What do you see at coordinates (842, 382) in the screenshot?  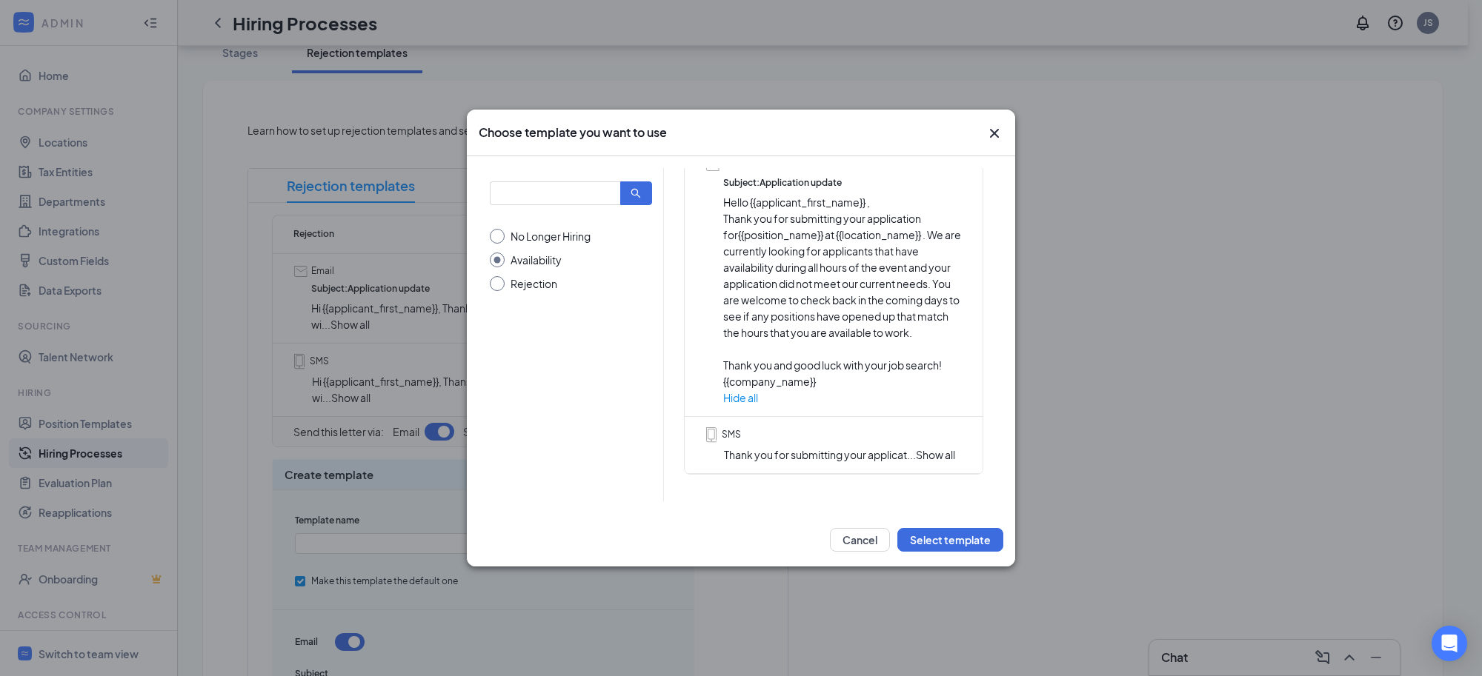 I see `p: {{company_name}}` at bounding box center [842, 382].